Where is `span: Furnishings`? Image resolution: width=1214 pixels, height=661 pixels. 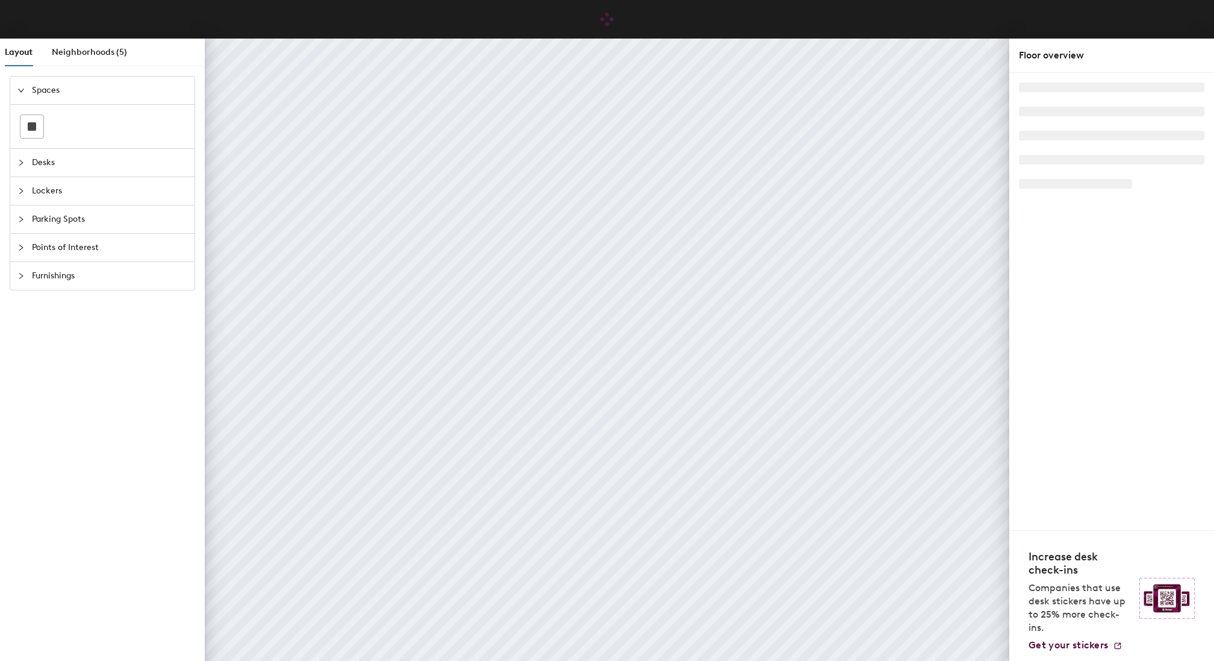
span: Furnishings is located at coordinates (110, 276).